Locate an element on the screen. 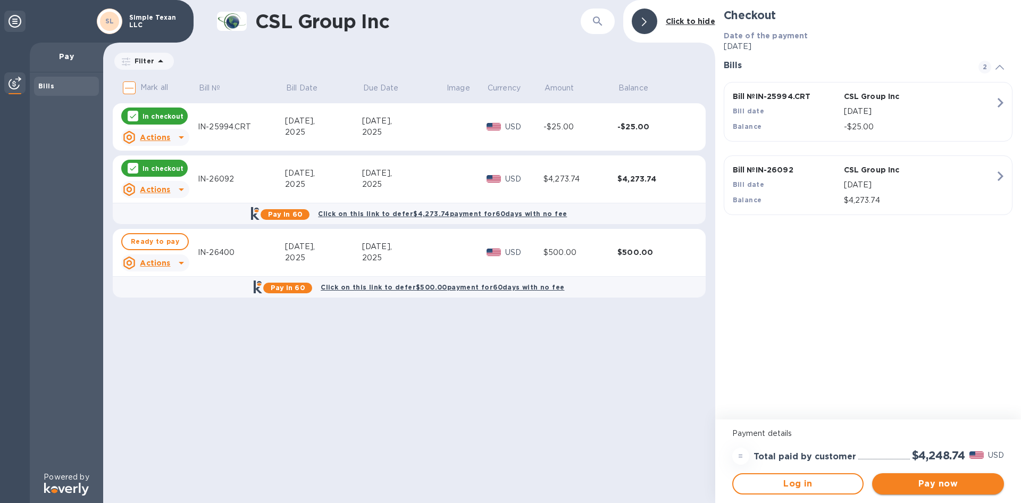 The height and width of the screenshot is (503, 1021). b: Click on this link to defer $4,273.74 payment for 60 days with no fee is located at coordinates (442, 213).